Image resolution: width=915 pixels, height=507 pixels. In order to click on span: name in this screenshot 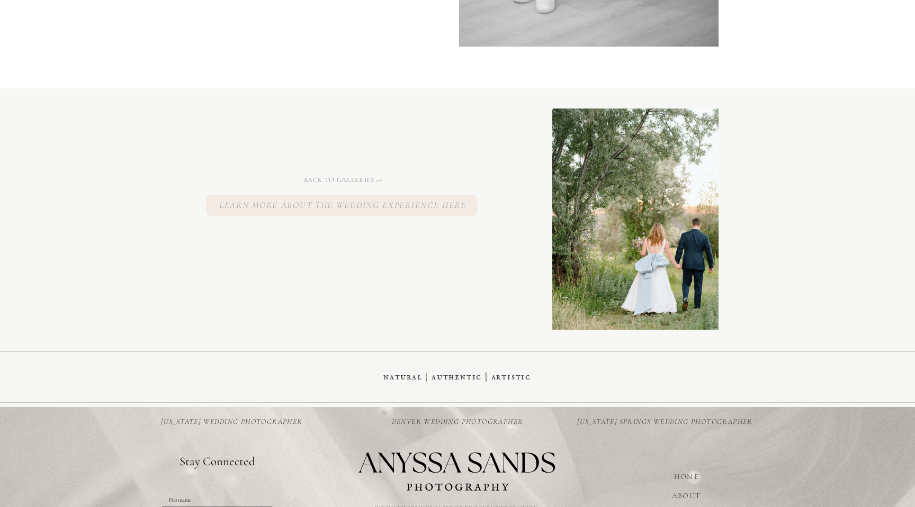, I will do `click(185, 499)`.